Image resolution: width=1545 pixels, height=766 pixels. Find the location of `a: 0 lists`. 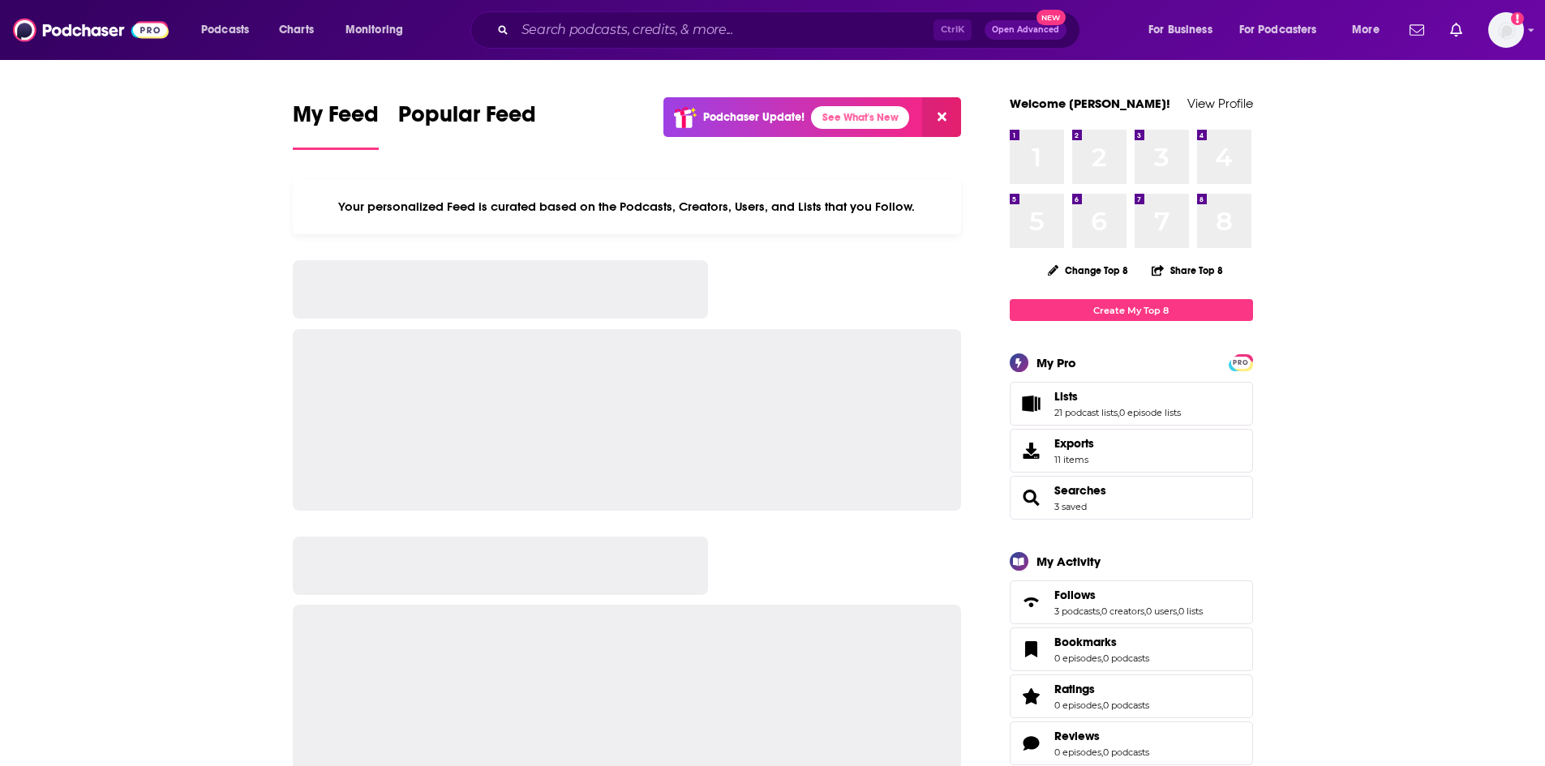

a: 0 lists is located at coordinates (1190, 611).